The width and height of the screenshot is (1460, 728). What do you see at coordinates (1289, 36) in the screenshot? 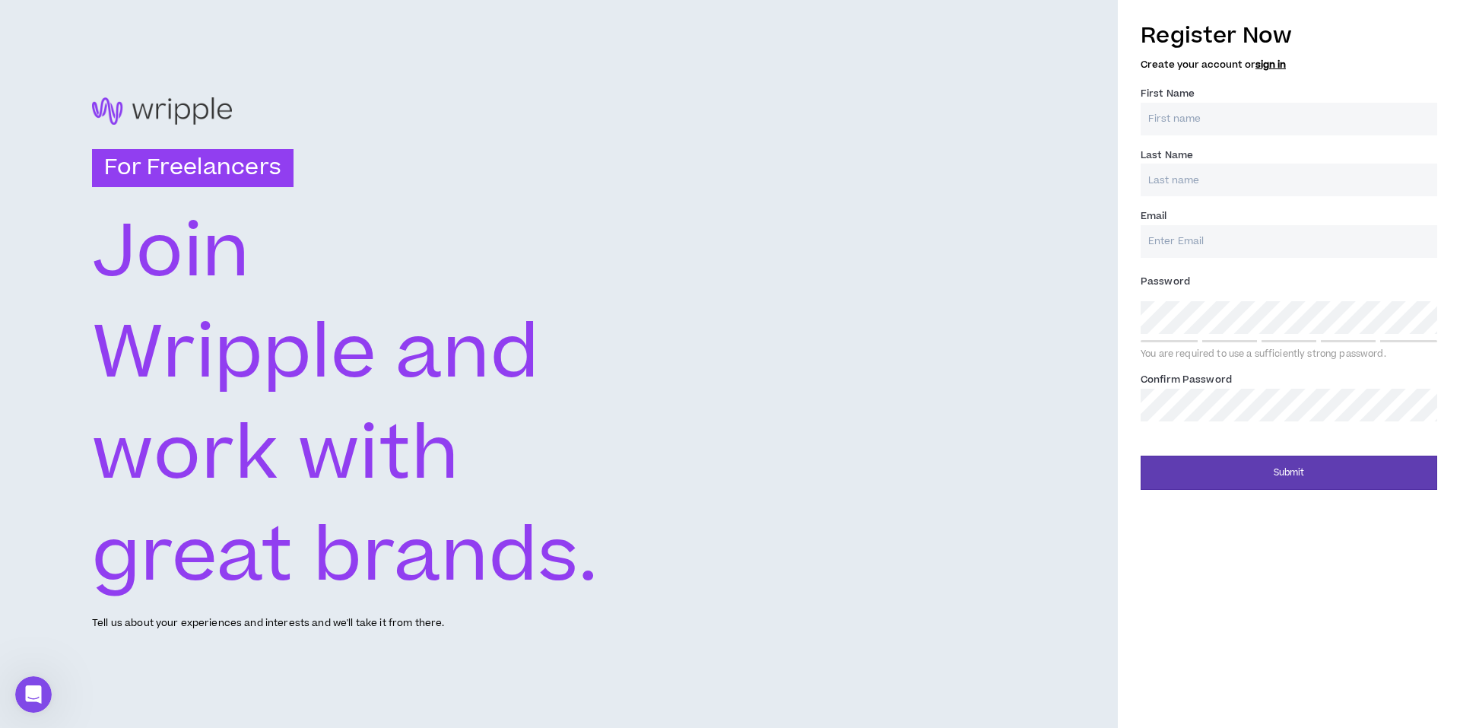
I see `h3: Register Now` at bounding box center [1289, 36].